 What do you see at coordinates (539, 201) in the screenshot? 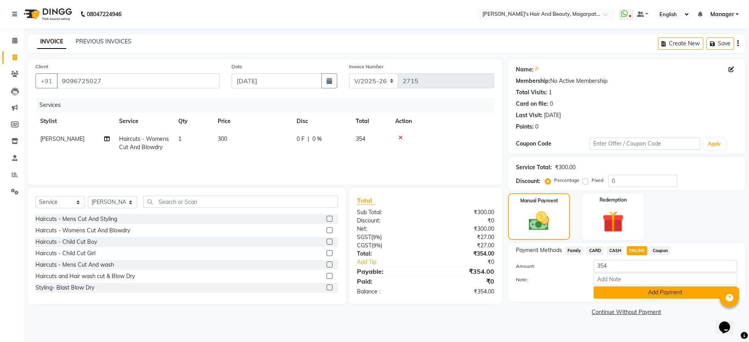
I see `label: Manual Payment` at bounding box center [539, 201].